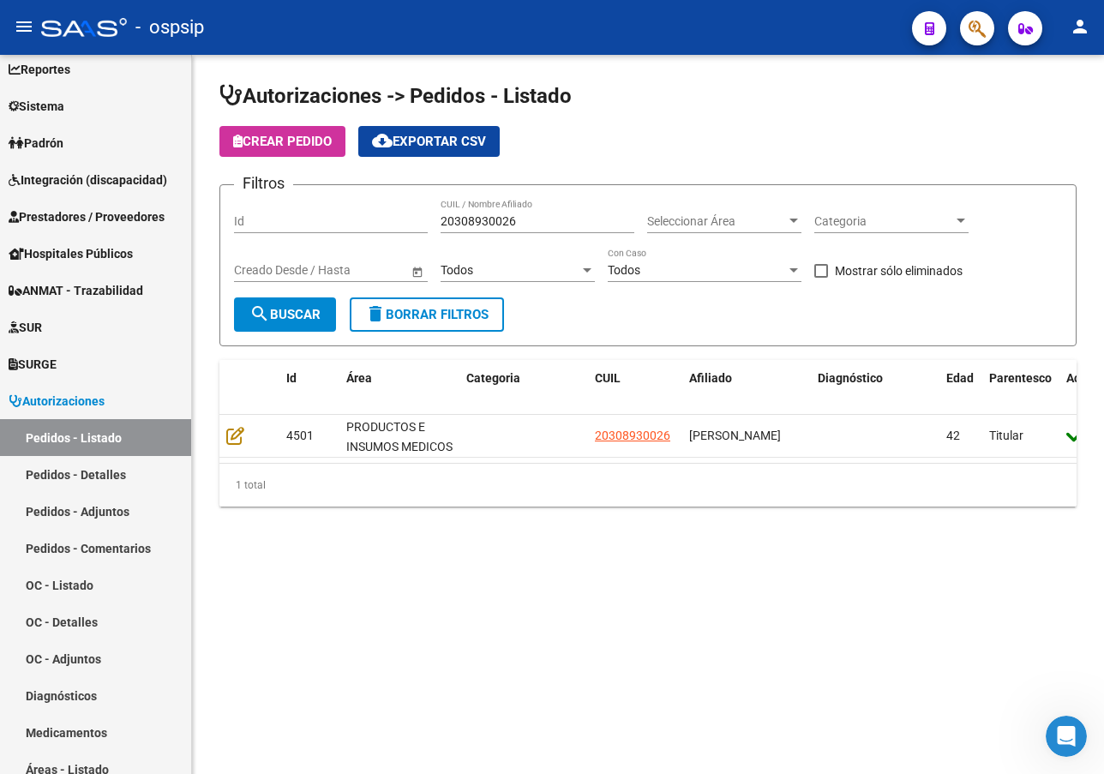 The width and height of the screenshot is (1104, 774). Describe the element at coordinates (300, 435) in the screenshot. I see `span: 4501` at that location.